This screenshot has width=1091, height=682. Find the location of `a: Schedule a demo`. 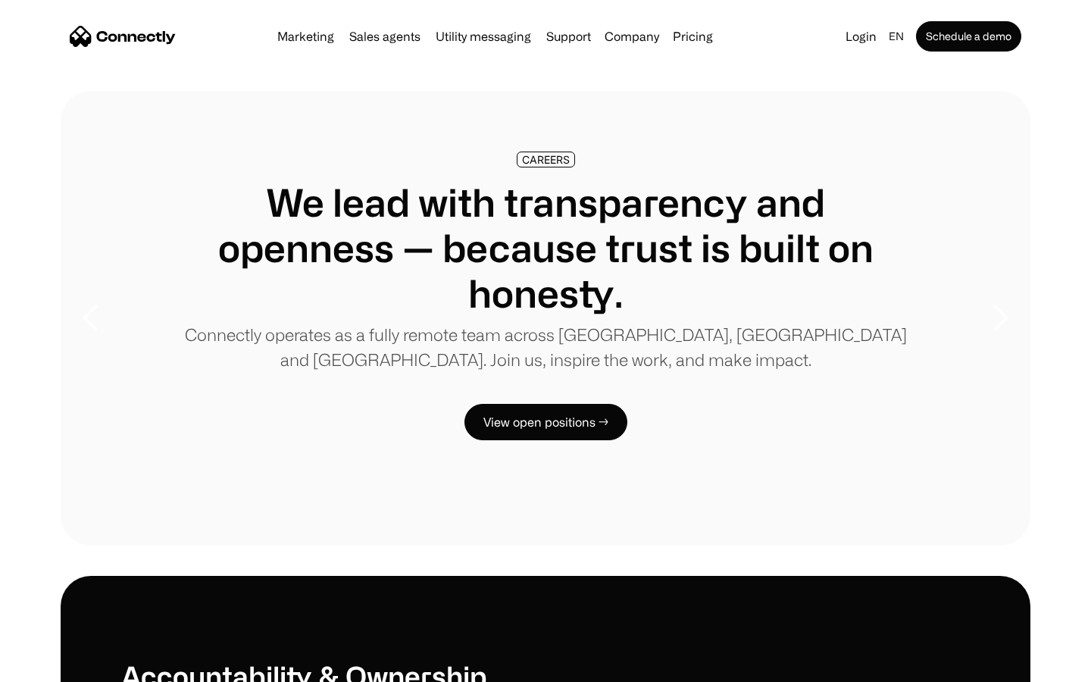

a: Schedule a demo is located at coordinates (968, 36).